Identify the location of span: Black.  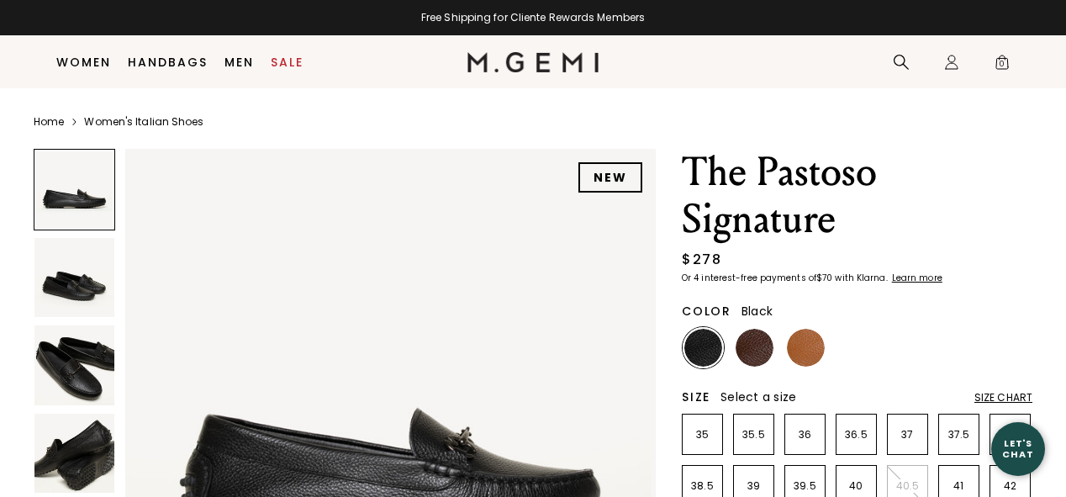
(757, 311).